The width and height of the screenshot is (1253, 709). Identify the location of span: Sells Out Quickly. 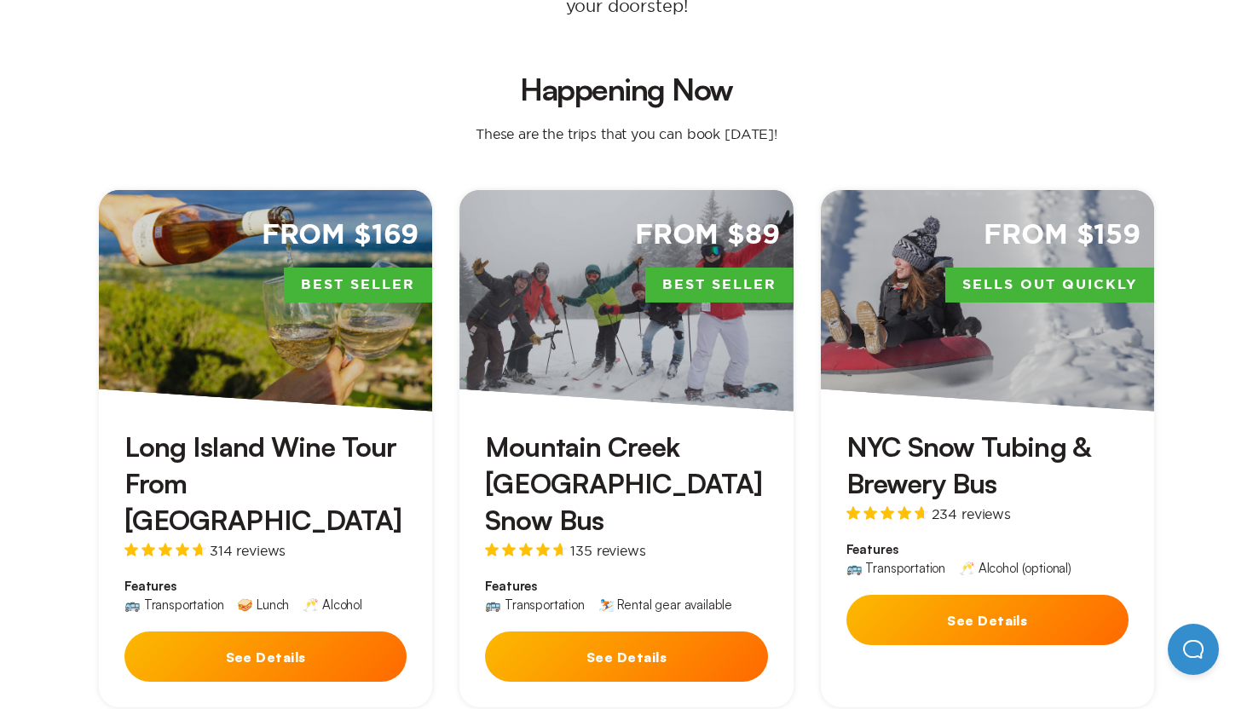
(1049, 286).